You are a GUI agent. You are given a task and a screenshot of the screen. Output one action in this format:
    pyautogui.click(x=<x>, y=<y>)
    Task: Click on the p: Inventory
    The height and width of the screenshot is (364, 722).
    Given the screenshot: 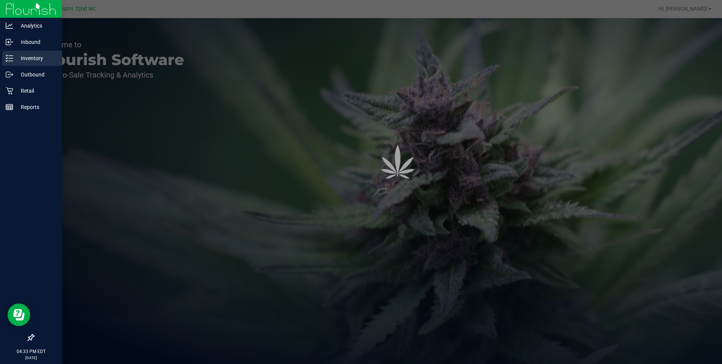 What is the action you would take?
    pyautogui.click(x=36, y=58)
    